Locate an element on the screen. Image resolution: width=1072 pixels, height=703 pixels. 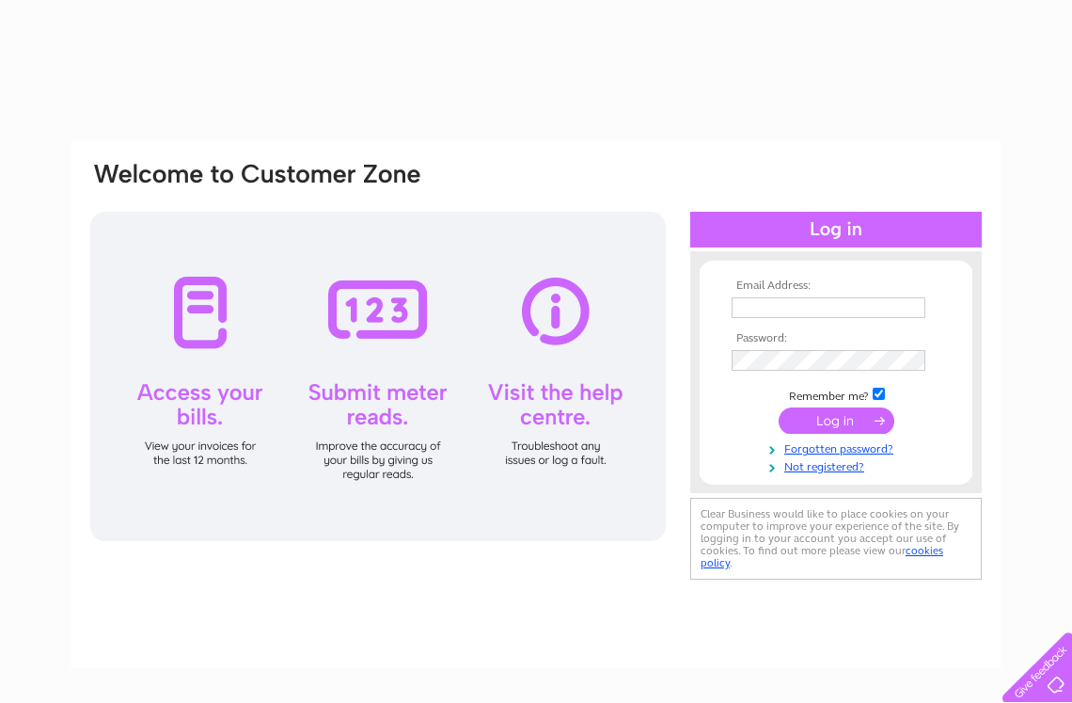
div: Clear Business would like to place cookies on your computer to improve your experience of the sit... is located at coordinates (836, 538).